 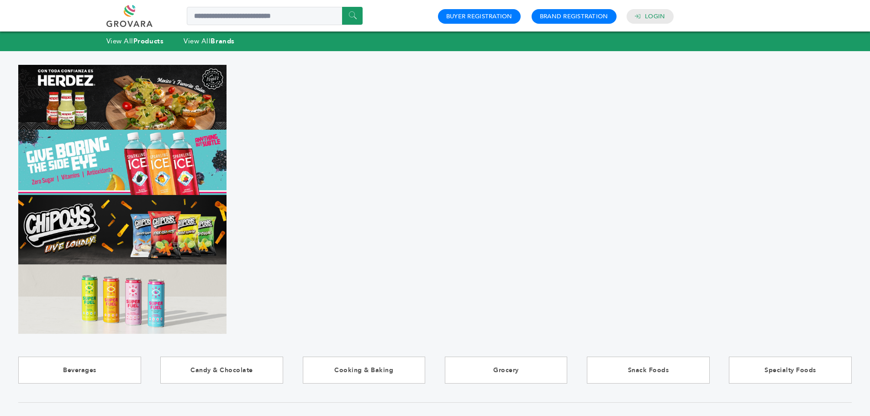 What do you see at coordinates (122, 299) in the screenshot?
I see `img: Marketplace Top Banner 4` at bounding box center [122, 299].